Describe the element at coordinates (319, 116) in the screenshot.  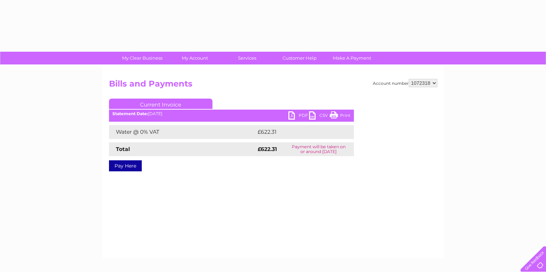
I see `a: CSV` at that location.